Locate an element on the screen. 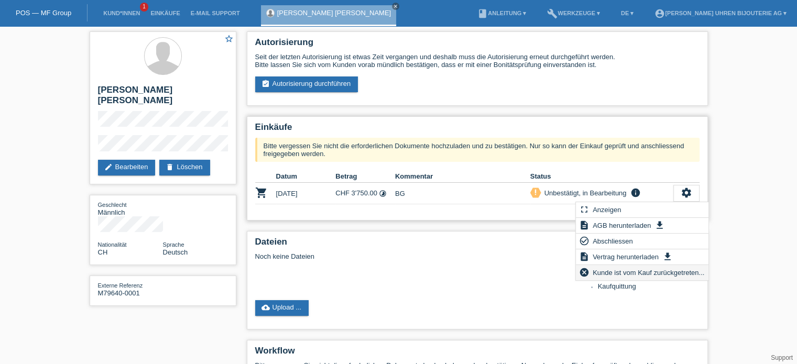 The height and width of the screenshot is (364, 797). div: Bitte vergessen Sie nicht die erforderlichen Dokumente hochzuladen und zu bestätigen. Nur so kann... is located at coordinates (478, 150).